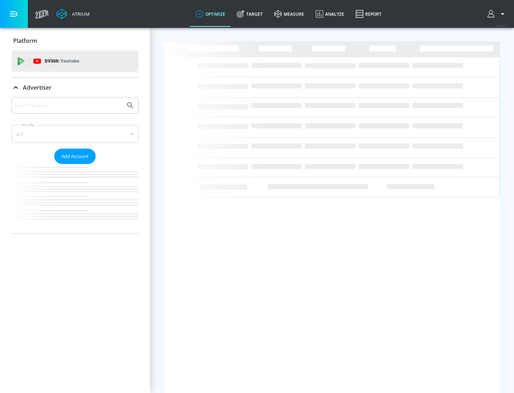 The width and height of the screenshot is (514, 393). I want to click on a: measure, so click(289, 14).